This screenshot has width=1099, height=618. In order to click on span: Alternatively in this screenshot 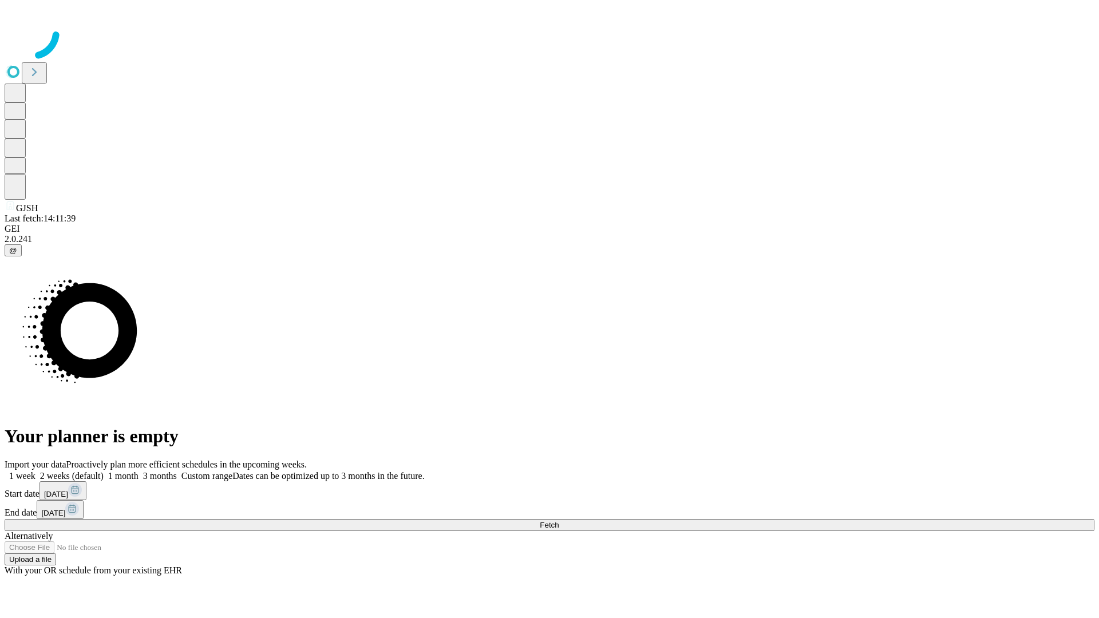, I will do `click(29, 536)`.